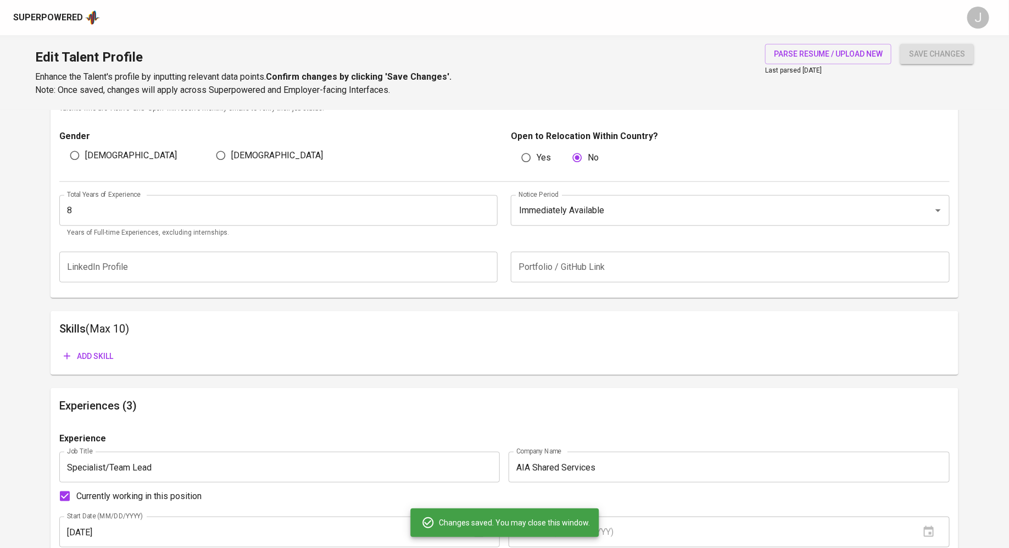 The height and width of the screenshot is (548, 1009). Describe the element at coordinates (937, 54) in the screenshot. I see `span: save changes` at that location.